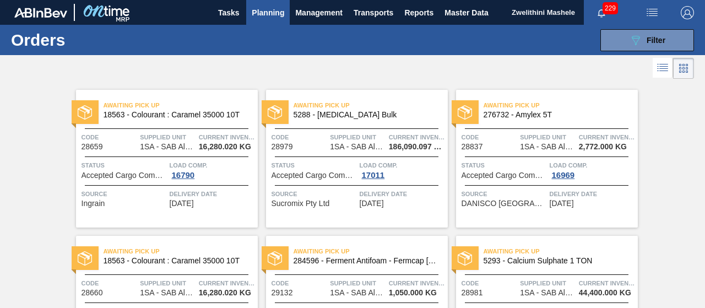  I want to click on div: Card Vision, so click(683, 68).